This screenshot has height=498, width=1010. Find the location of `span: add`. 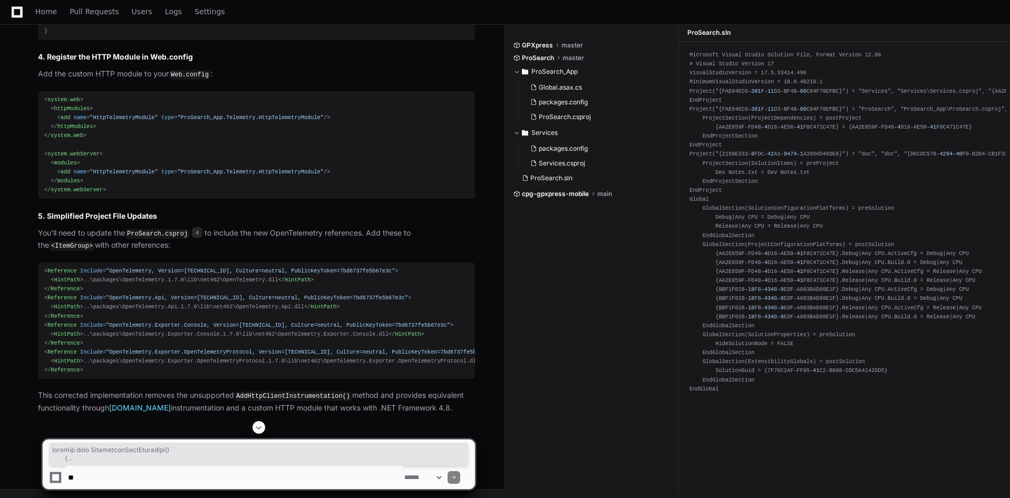

span: add is located at coordinates (65, 172).